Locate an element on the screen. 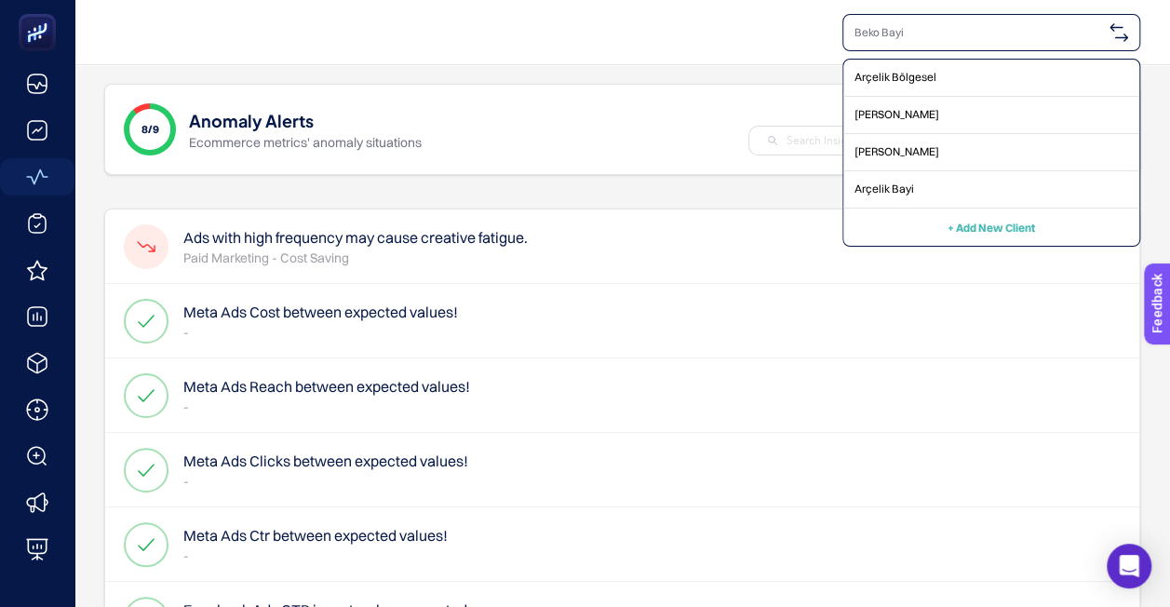 The height and width of the screenshot is (607, 1170). button: + Add New Client is located at coordinates (991, 227).